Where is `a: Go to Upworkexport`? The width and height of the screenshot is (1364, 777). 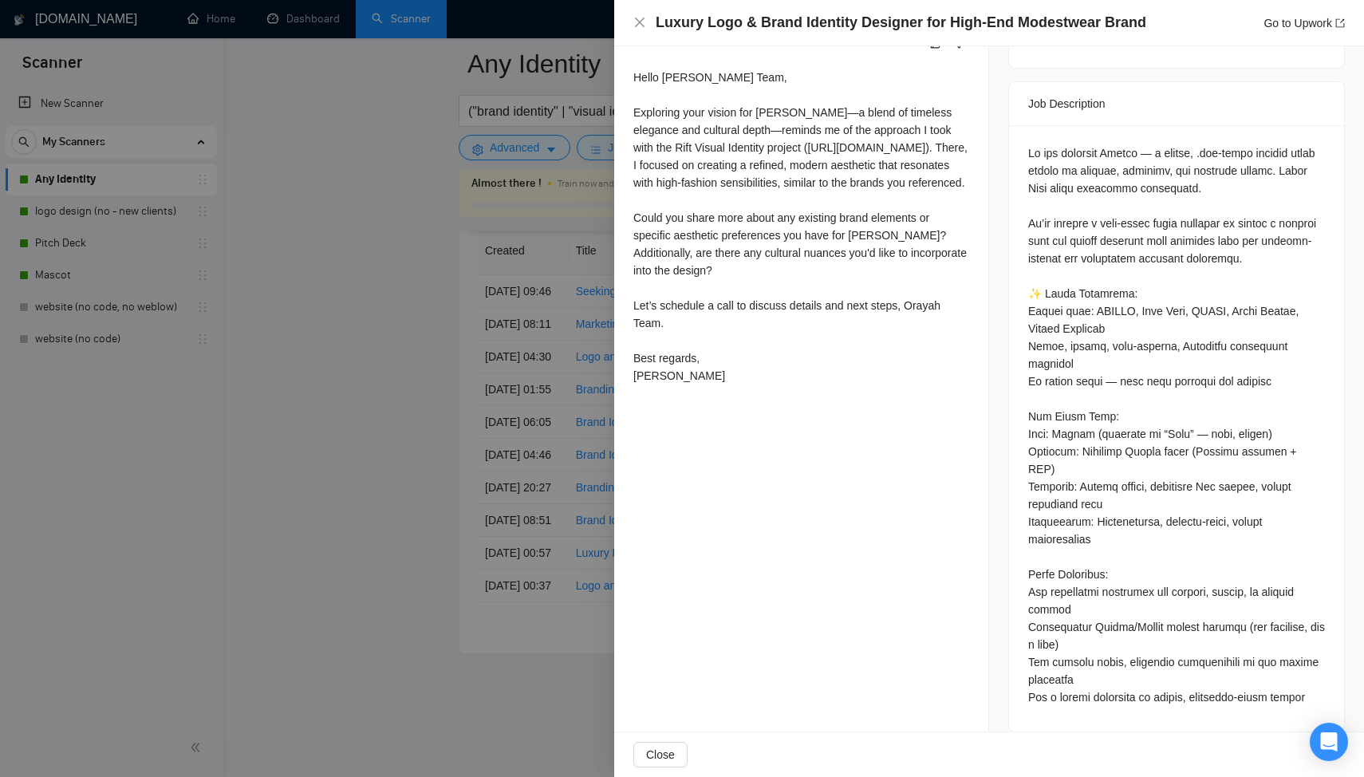 a: Go to Upworkexport is located at coordinates (1304, 23).